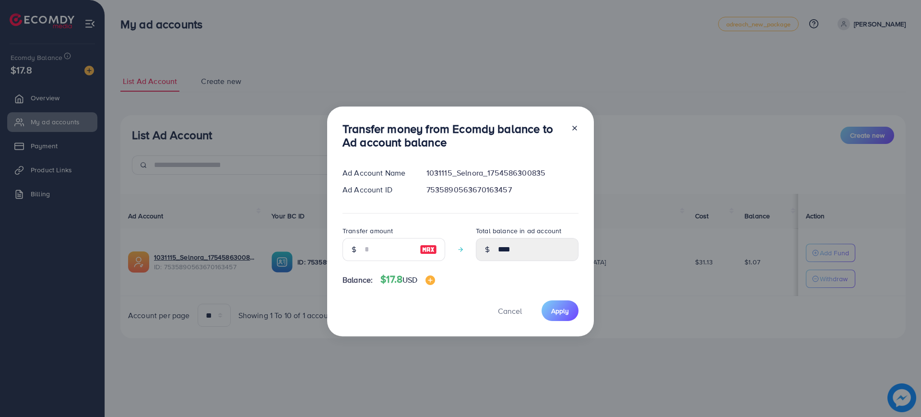 This screenshot has width=921, height=417. Describe the element at coordinates (502, 189) in the screenshot. I see `div: 7535890563670163457` at that location.